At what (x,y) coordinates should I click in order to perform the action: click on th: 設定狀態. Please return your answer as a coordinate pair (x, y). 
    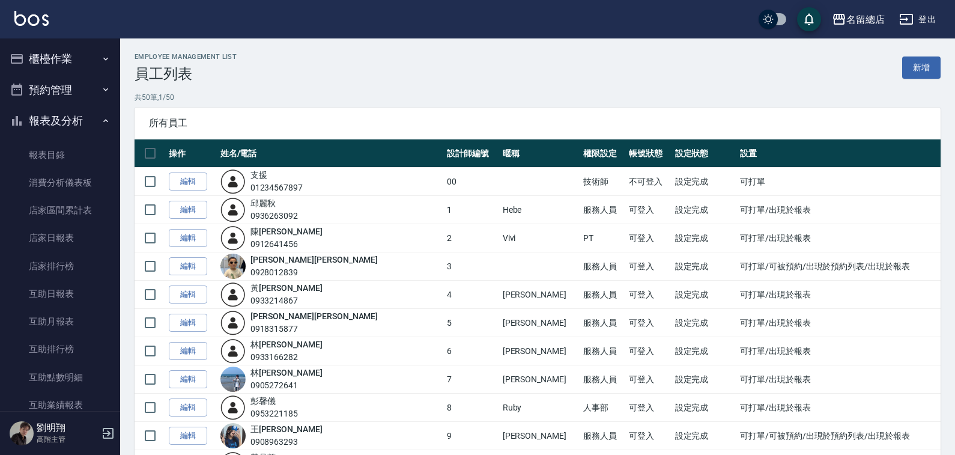
    Looking at the image, I should click on (705, 153).